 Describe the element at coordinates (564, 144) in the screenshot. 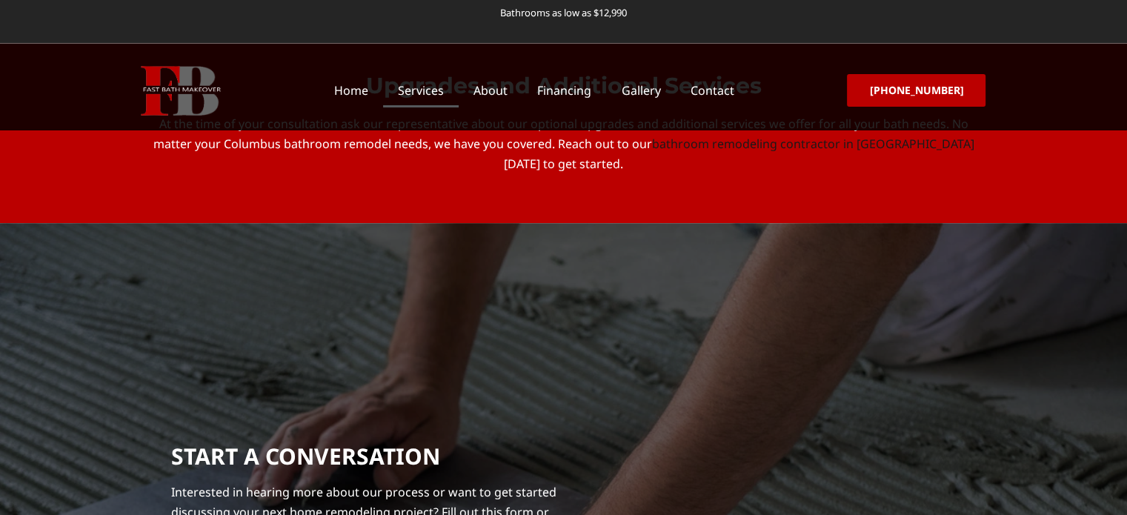

I see `p: At the time of your consultation ask our representative about our optional upgrades and additiona...` at that location.